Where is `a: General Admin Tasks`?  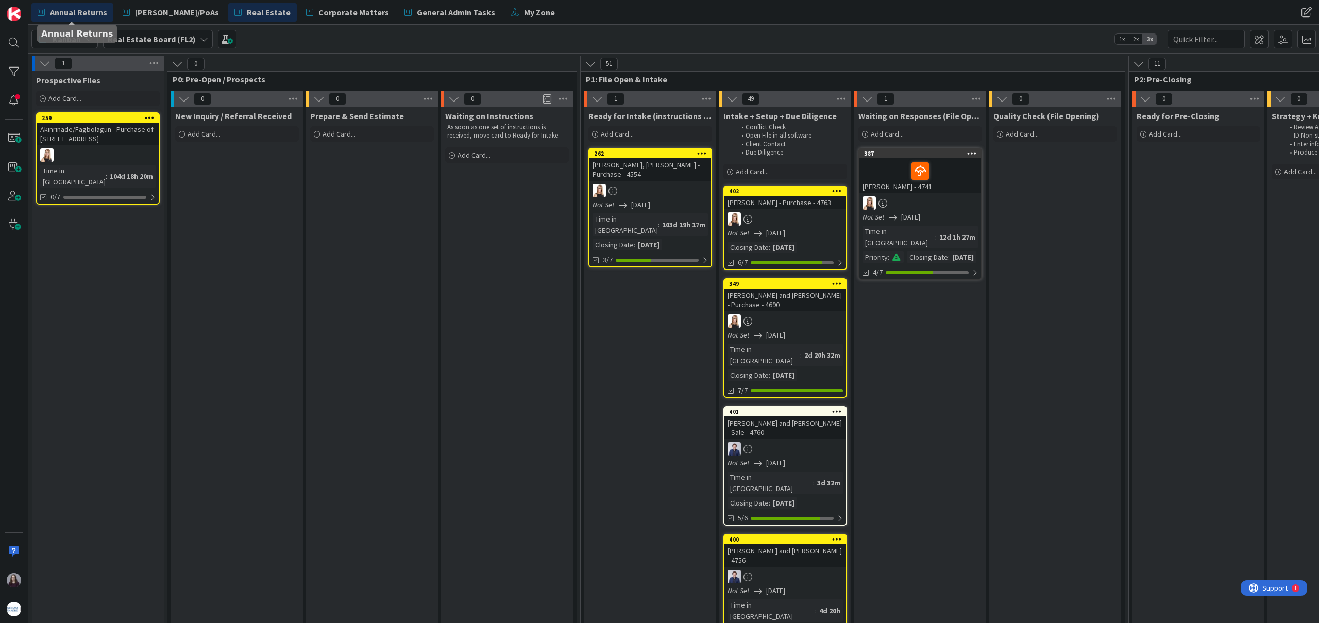
a: General Admin Tasks is located at coordinates (450, 12).